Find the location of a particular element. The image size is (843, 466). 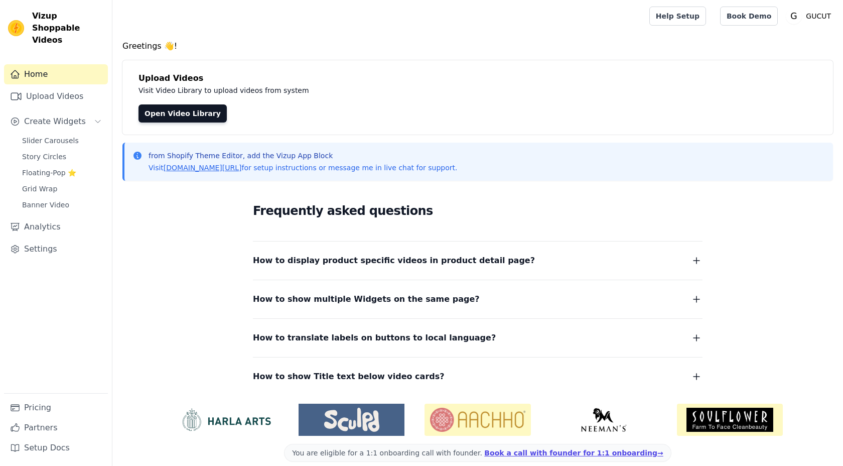

span: How to show multiple Widgets on the same page? is located at coordinates (366, 299).